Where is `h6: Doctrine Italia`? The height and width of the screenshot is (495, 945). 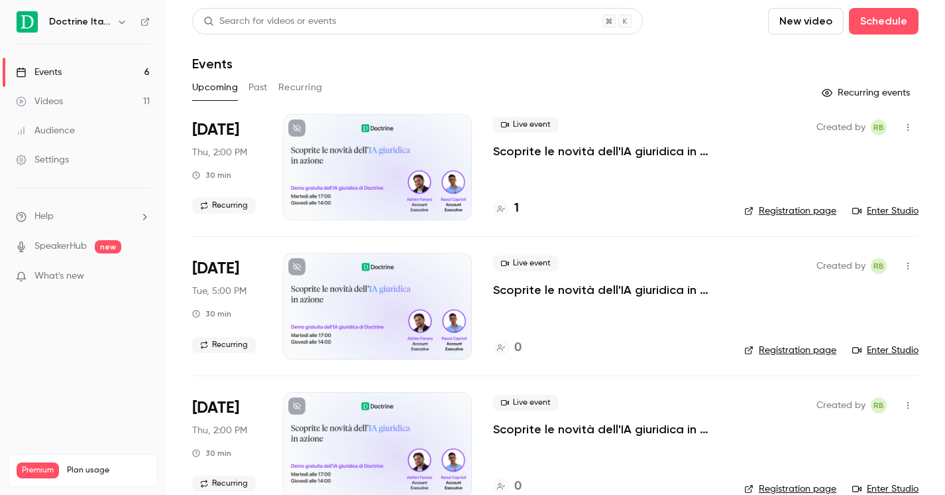
h6: Doctrine Italia is located at coordinates (80, 22).